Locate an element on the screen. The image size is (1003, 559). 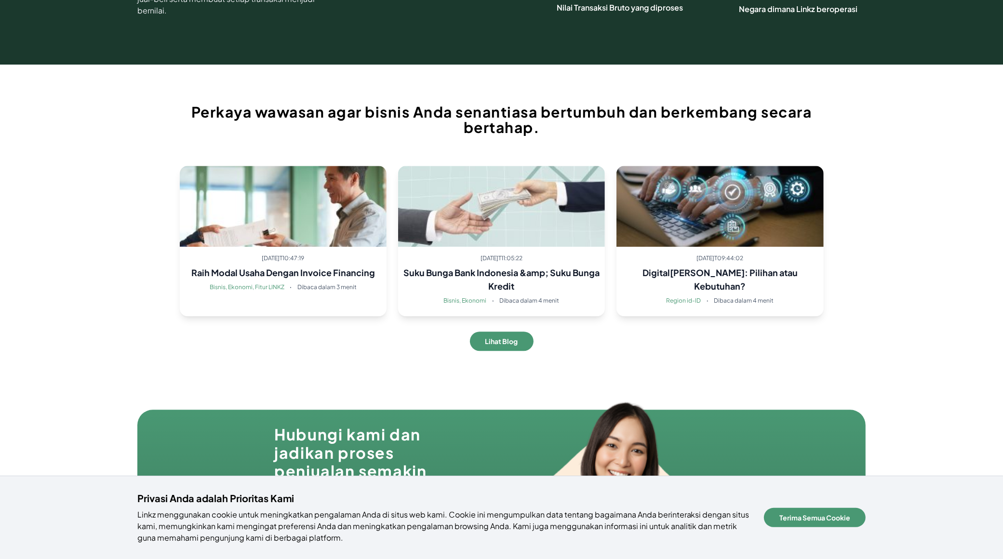
p: Linkz menggunakan cookie untuk meningkatkan pengalaman Anda di situs web kami. Cookie ini mengump... is located at coordinates (445, 526).